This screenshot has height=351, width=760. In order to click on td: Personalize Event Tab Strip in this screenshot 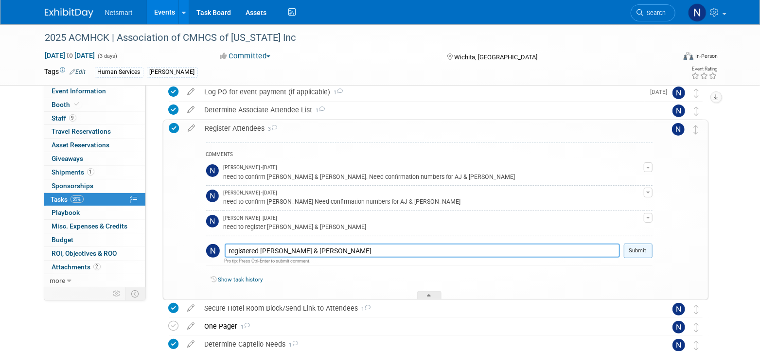, I will do `click(117, 294)`.